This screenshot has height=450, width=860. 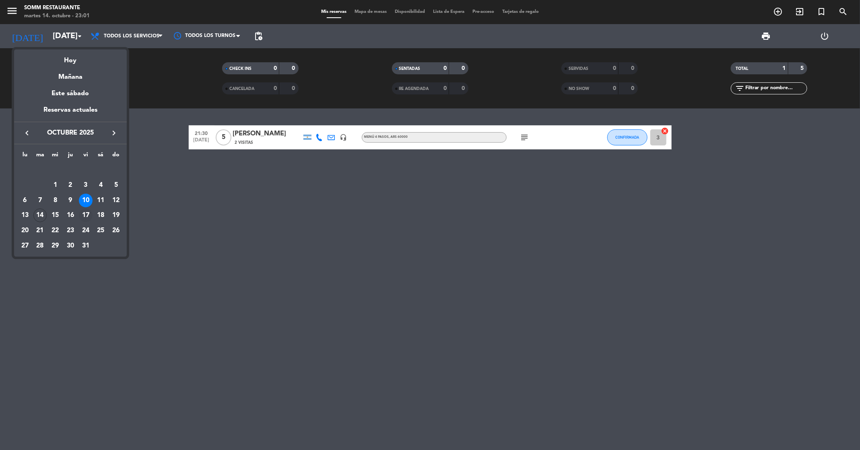 What do you see at coordinates (86, 246) in the screenshot?
I see `div: 31` at bounding box center [86, 246].